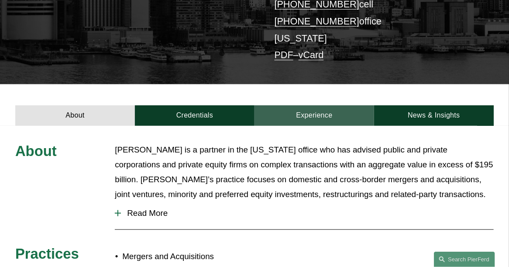  I want to click on a: vCard, so click(311, 55).